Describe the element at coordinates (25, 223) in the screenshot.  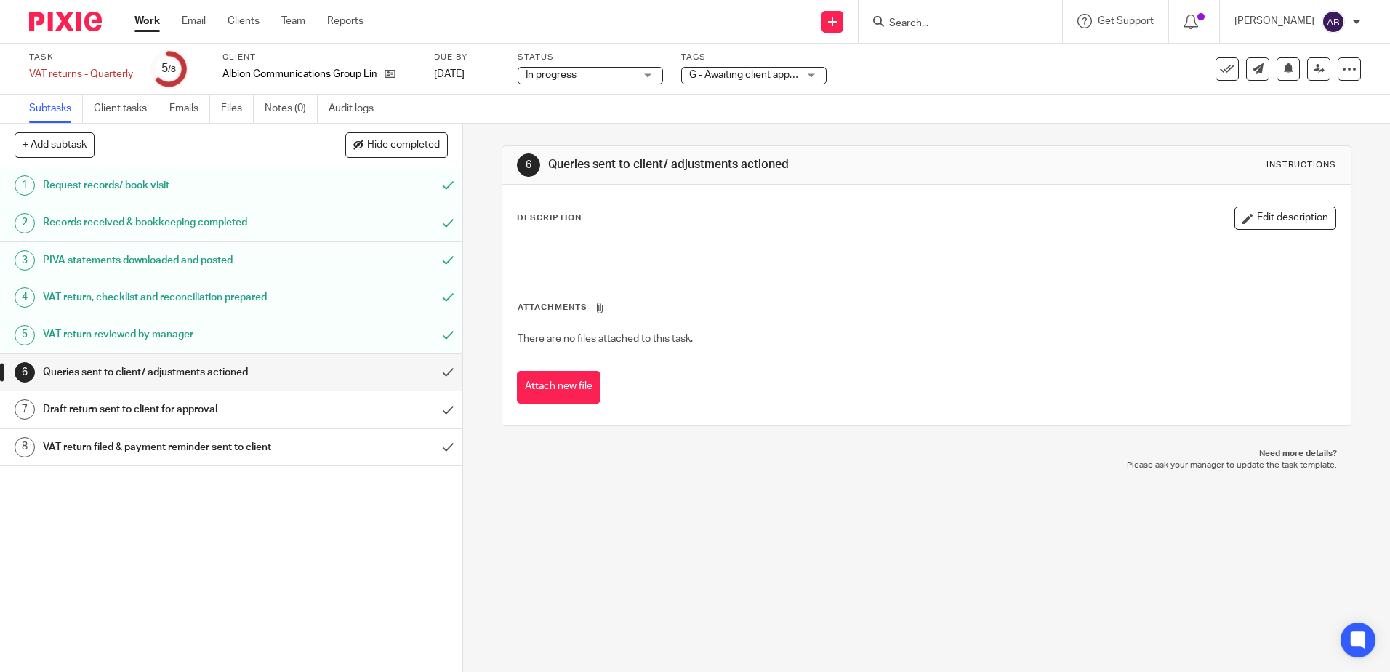
I see `div: 2` at that location.